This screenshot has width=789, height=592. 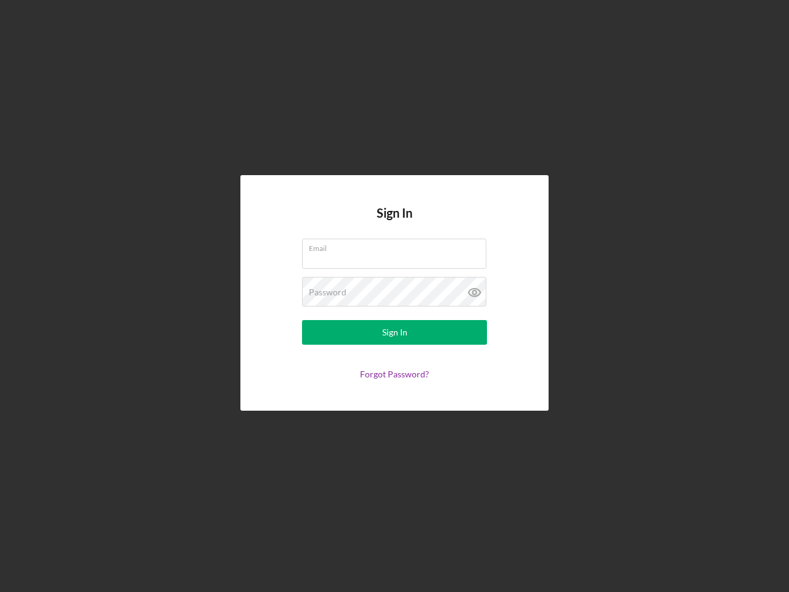 I want to click on a: Forgot Password?, so click(x=395, y=374).